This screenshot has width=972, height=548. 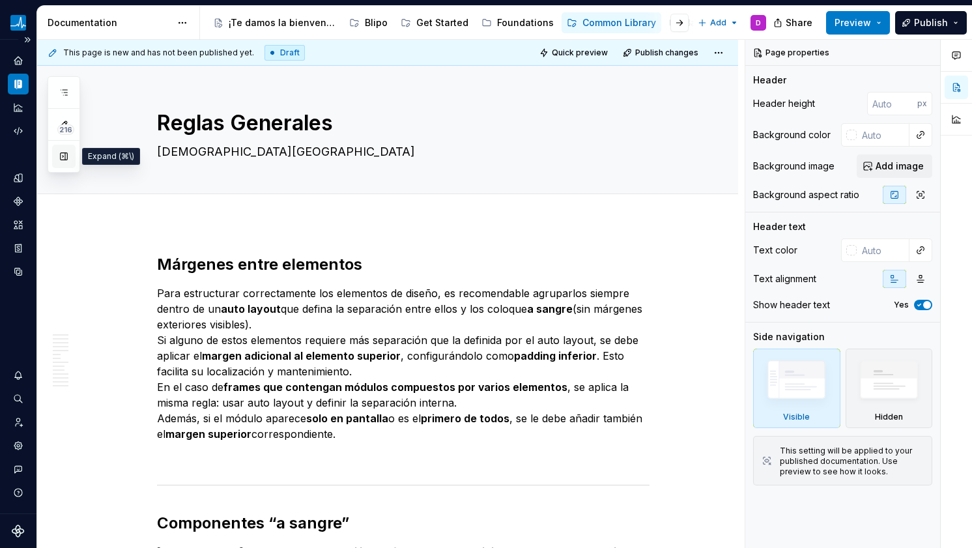 I want to click on div: Background aspect ratio, so click(x=806, y=195).